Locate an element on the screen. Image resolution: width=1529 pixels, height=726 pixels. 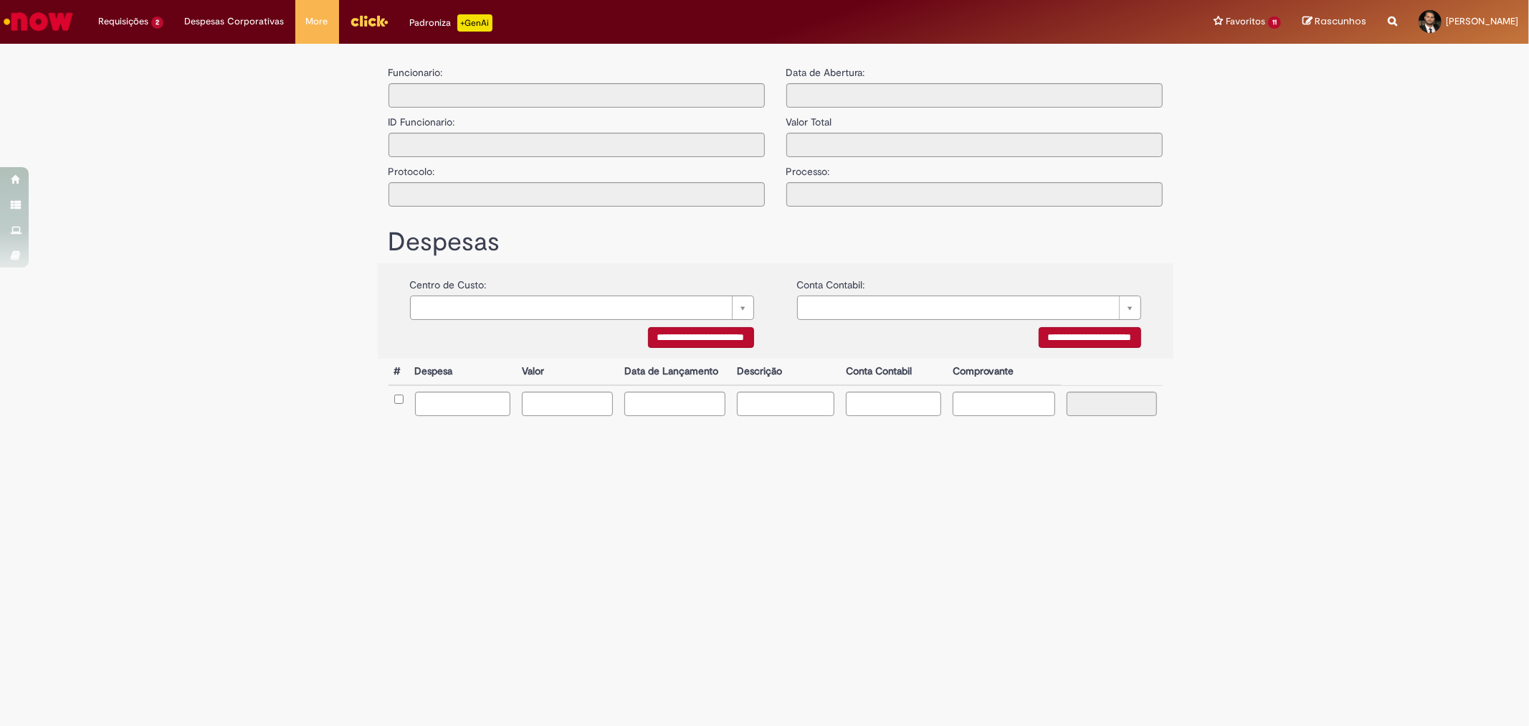
div: Padroniza is located at coordinates (451, 23).